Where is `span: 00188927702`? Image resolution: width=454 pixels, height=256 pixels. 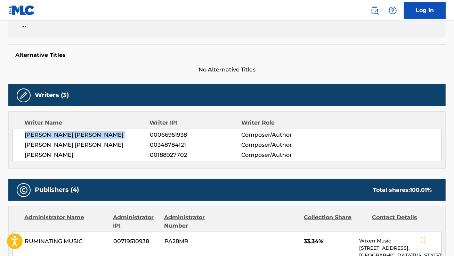
span: 00188927702 is located at coordinates (196, 155).